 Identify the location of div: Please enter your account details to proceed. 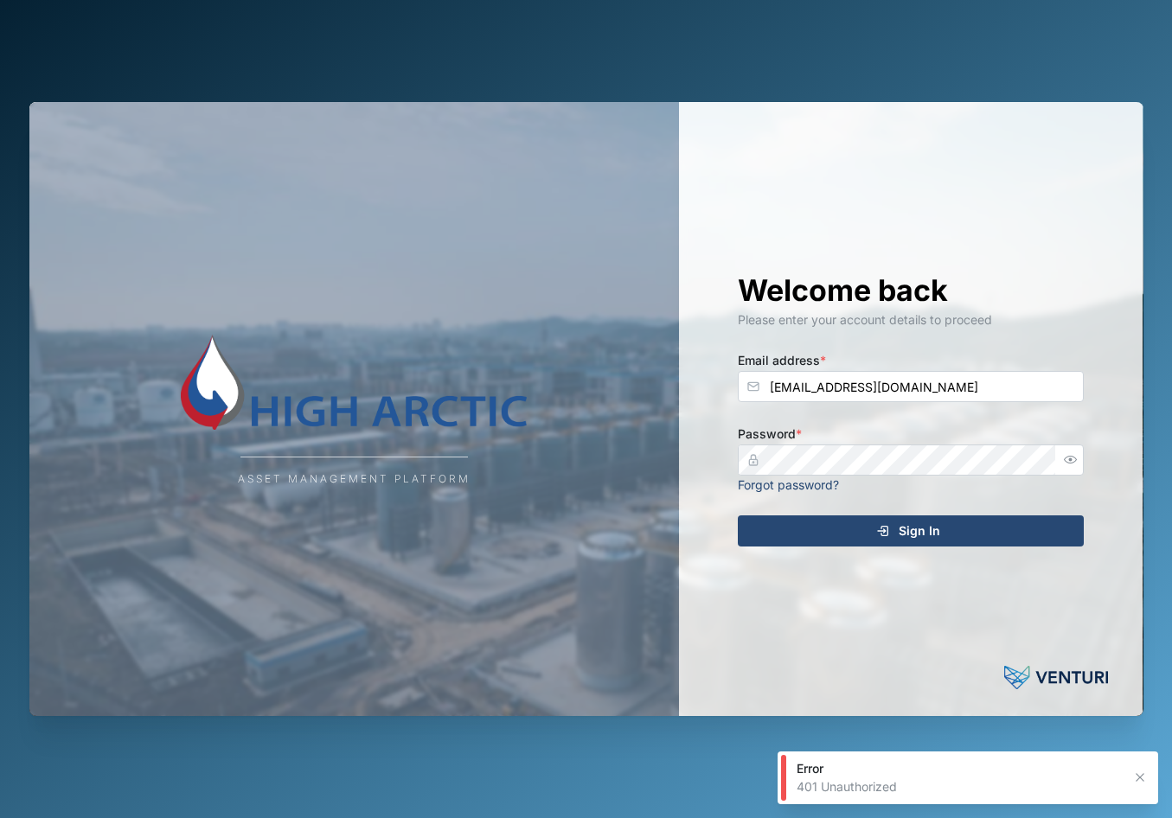
(910, 320).